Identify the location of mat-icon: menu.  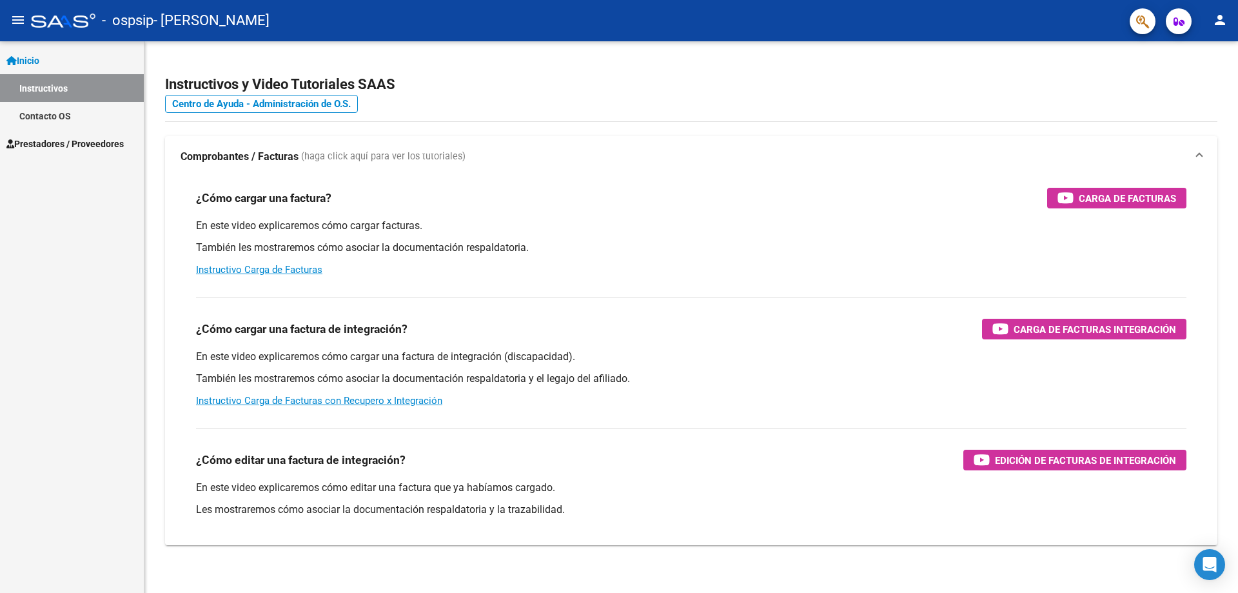
(18, 20).